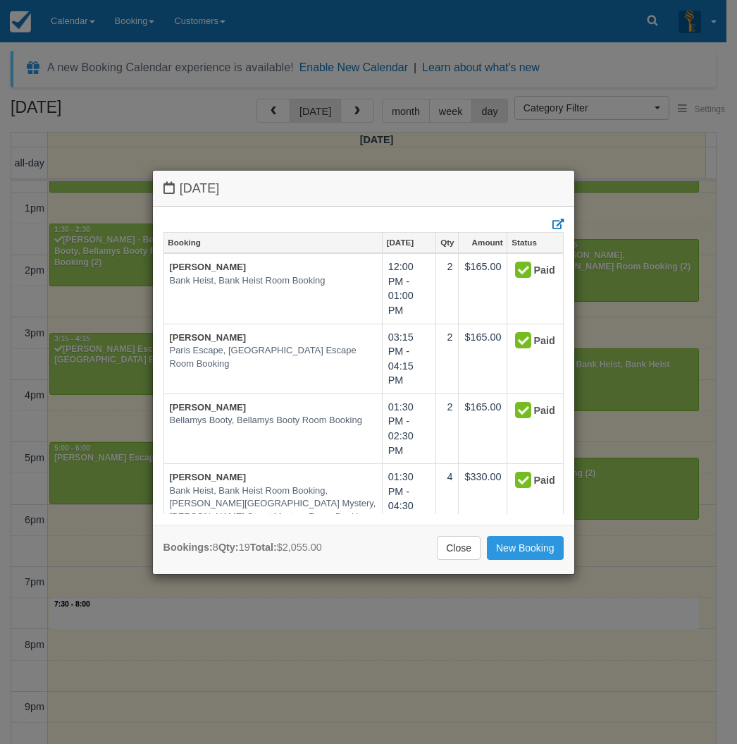 This screenshot has height=744, width=737. Describe the element at coordinates (409, 288) in the screenshot. I see `td: 12:00 PM - 01:00 PM` at that location.